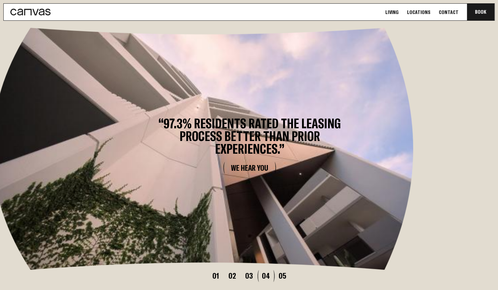  What do you see at coordinates (249, 136) in the screenshot?
I see `blockquote: “ 97.3% residents rated the leasing process better than prior experiences. ”` at bounding box center [249, 136].